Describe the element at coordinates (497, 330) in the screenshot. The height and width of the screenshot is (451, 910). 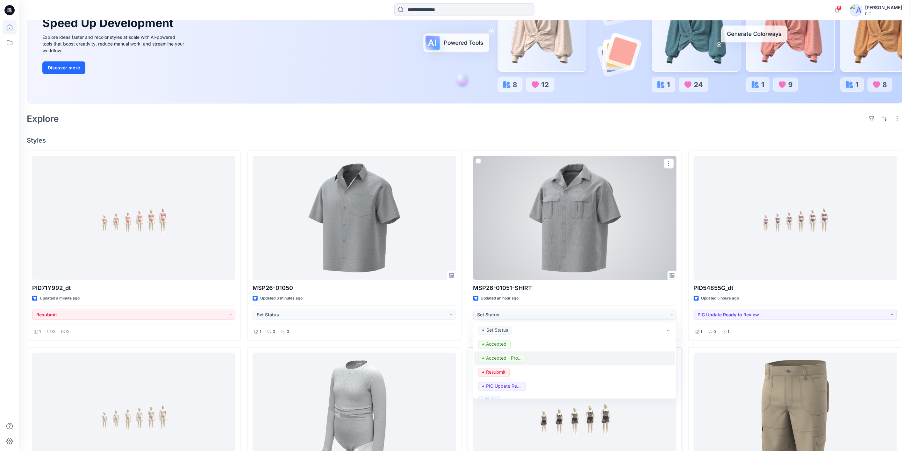
I see `p: Set Status` at that location.